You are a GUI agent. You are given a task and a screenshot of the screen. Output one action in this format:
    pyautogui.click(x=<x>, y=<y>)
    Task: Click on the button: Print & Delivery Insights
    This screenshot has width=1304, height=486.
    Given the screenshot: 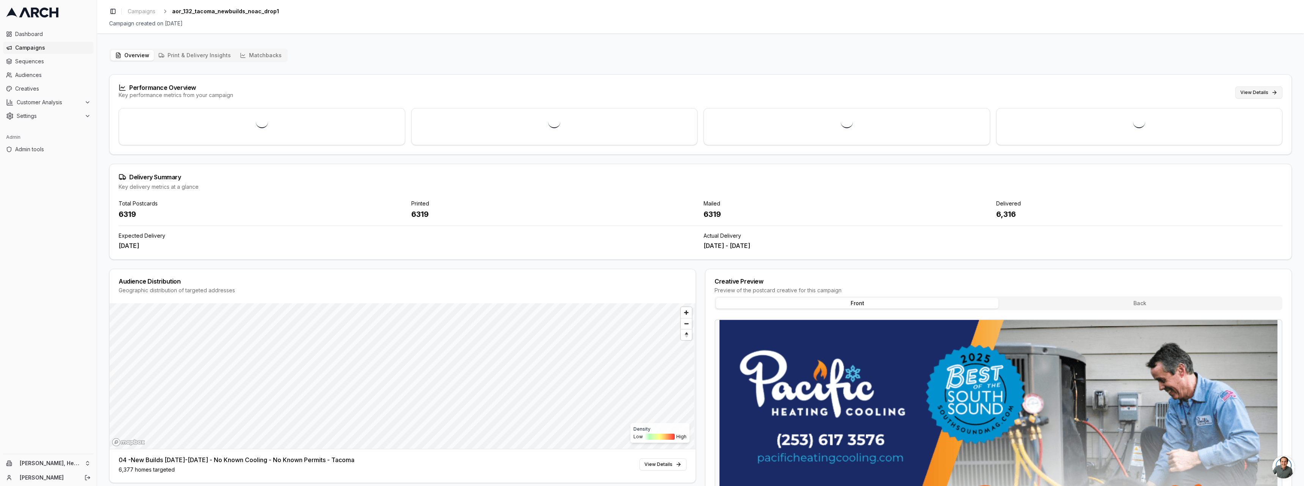 What is the action you would take?
    pyautogui.click(x=194, y=55)
    